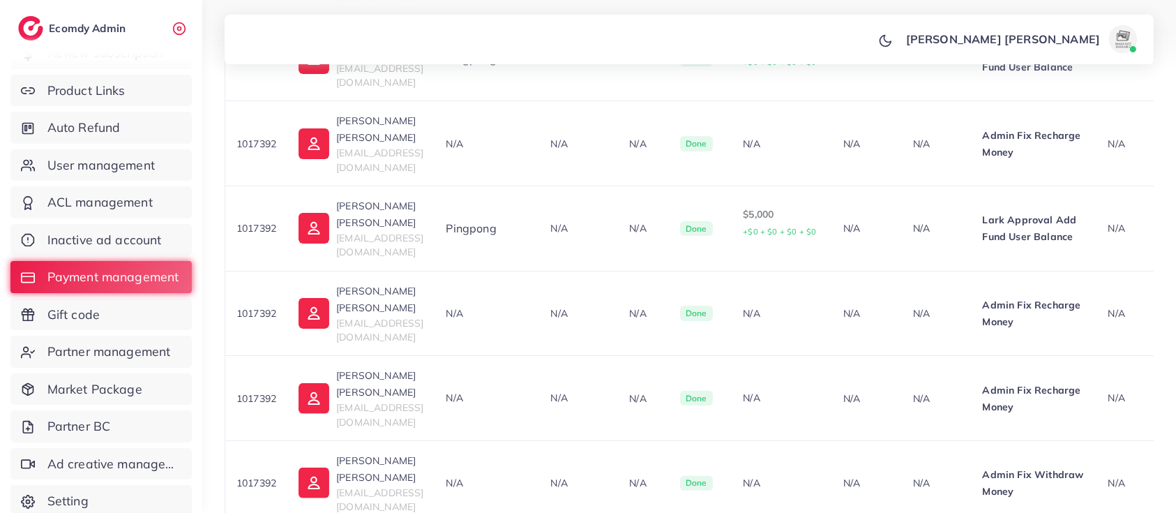  What do you see at coordinates (1034, 483) in the screenshot?
I see `p: Admin Fix Withdraw Money` at bounding box center [1034, 483].